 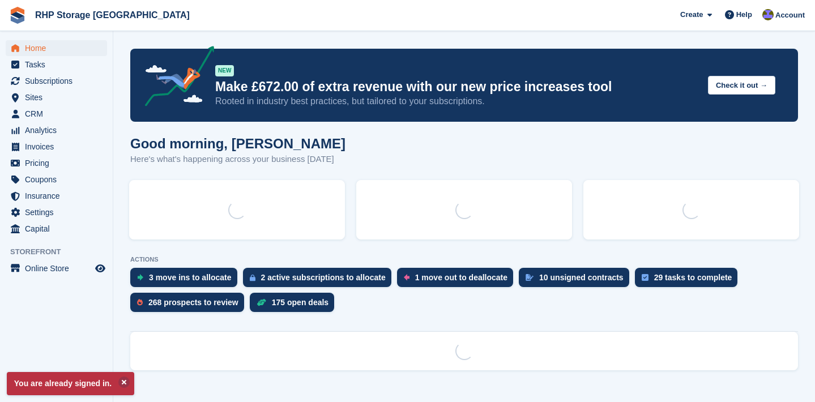 I want to click on img: prospect-51fa495bee0391a8d652442698ab0144808aea92771e9ea1ae160a38d050c398.svg, so click(x=140, y=303).